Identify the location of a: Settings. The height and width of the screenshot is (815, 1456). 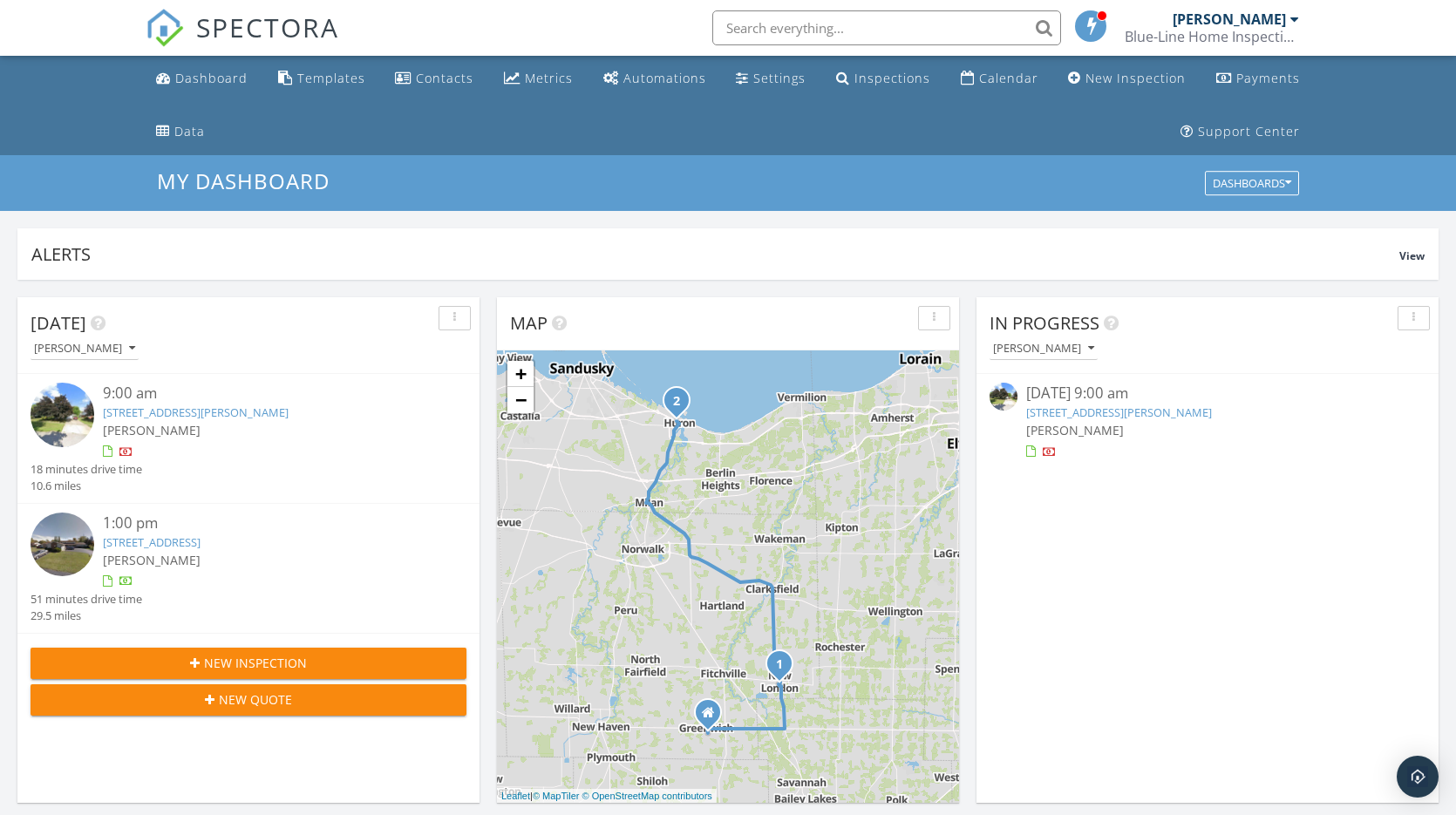
(771, 79).